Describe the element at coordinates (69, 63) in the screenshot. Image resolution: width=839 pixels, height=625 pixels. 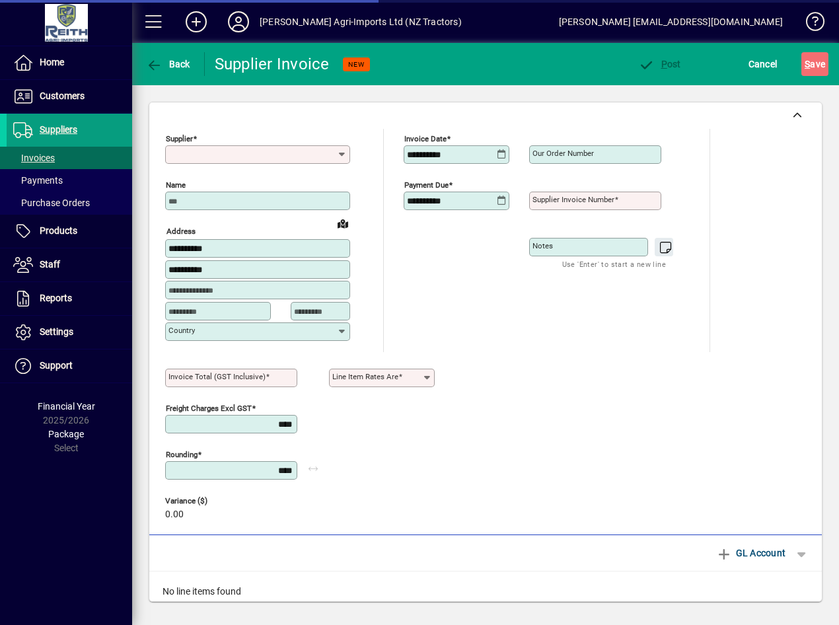
I see `a: Home` at that location.